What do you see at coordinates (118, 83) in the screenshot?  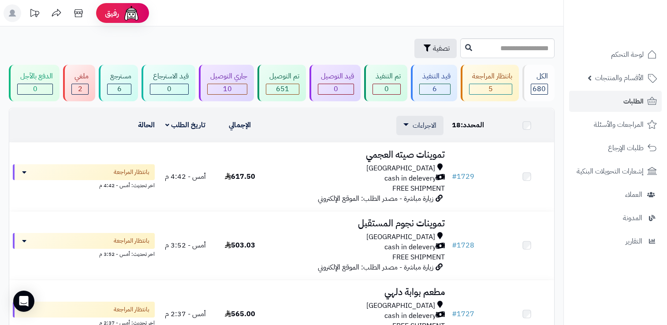 I see `a: مسترجع 6` at bounding box center [118, 83].